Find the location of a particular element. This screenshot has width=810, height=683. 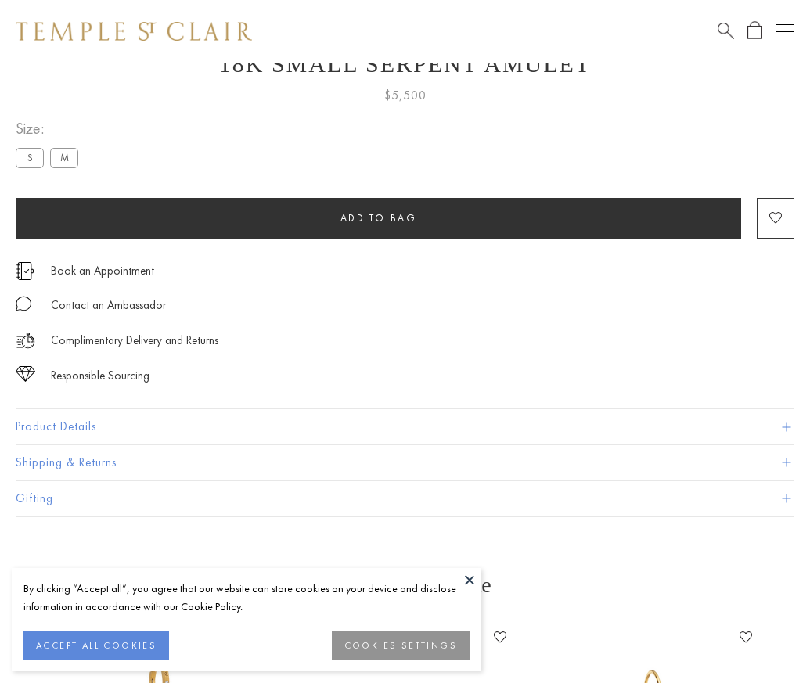

span: Size: is located at coordinates (50, 128).